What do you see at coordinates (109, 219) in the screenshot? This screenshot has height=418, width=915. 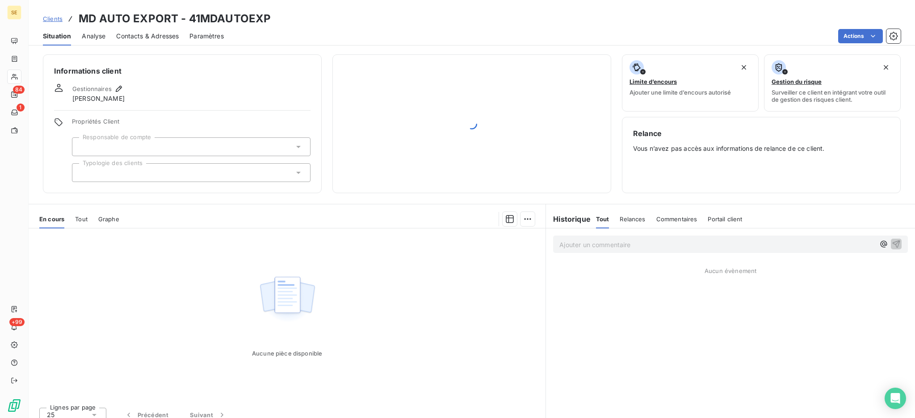 I see `span: Graphe` at bounding box center [109, 219].